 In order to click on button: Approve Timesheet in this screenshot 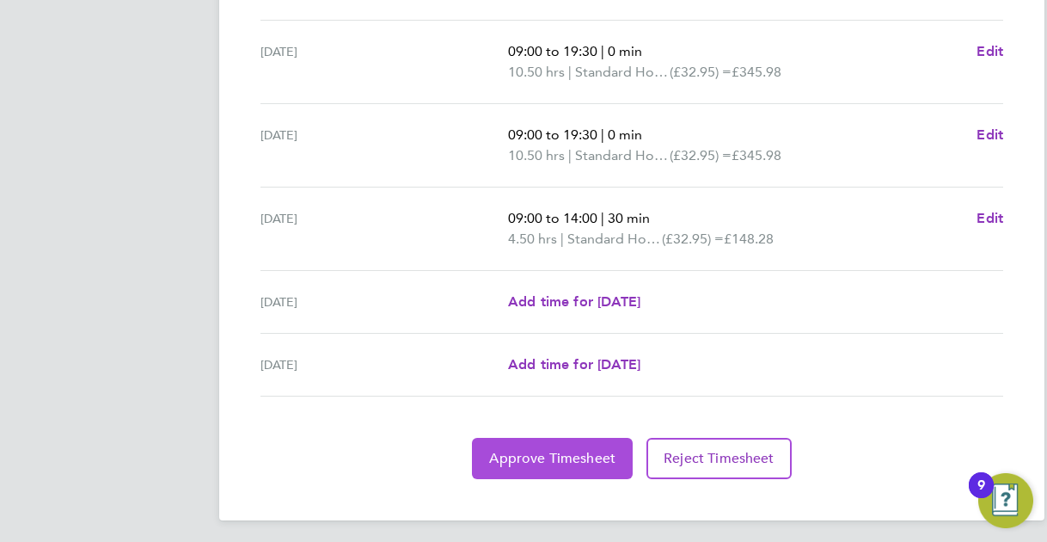, I will do `click(552, 458)`.